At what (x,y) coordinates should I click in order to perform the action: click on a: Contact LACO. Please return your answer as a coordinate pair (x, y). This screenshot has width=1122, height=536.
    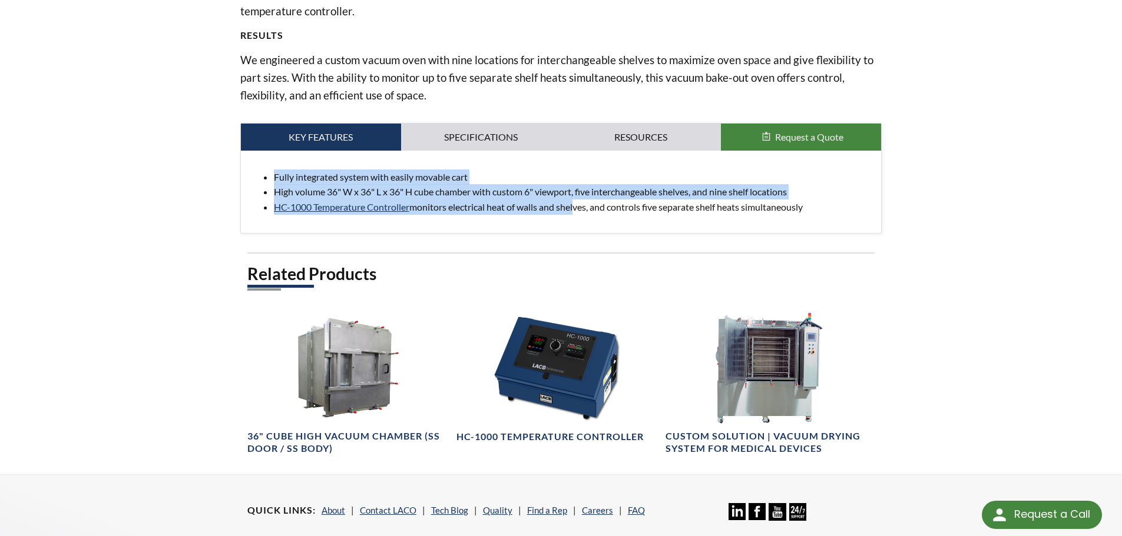
    Looking at the image, I should click on (388, 511).